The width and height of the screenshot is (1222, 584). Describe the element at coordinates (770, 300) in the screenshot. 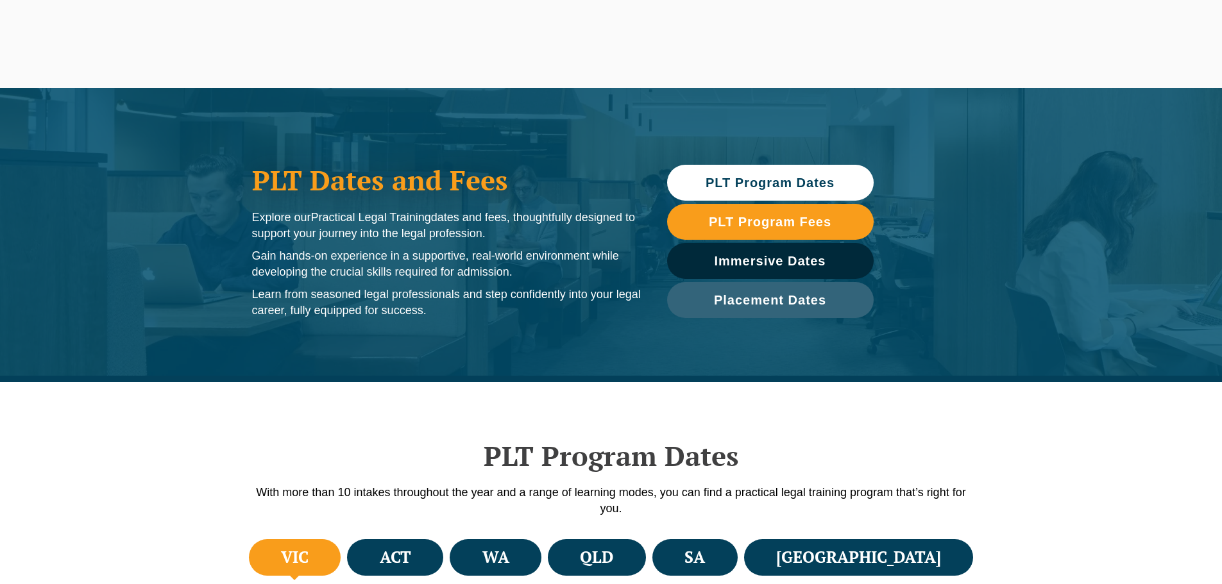

I see `a: Placement Dates` at that location.